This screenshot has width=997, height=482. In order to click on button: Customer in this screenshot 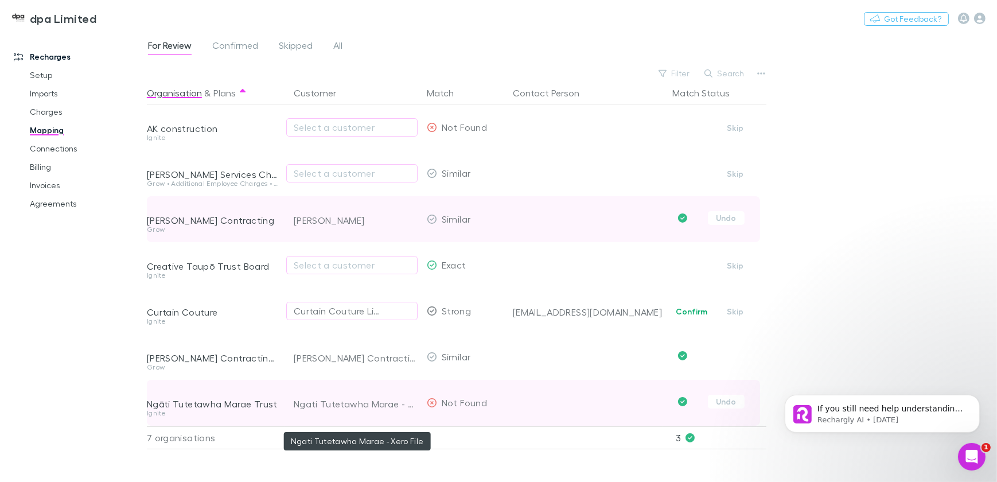, I will do `click(322, 93)`.